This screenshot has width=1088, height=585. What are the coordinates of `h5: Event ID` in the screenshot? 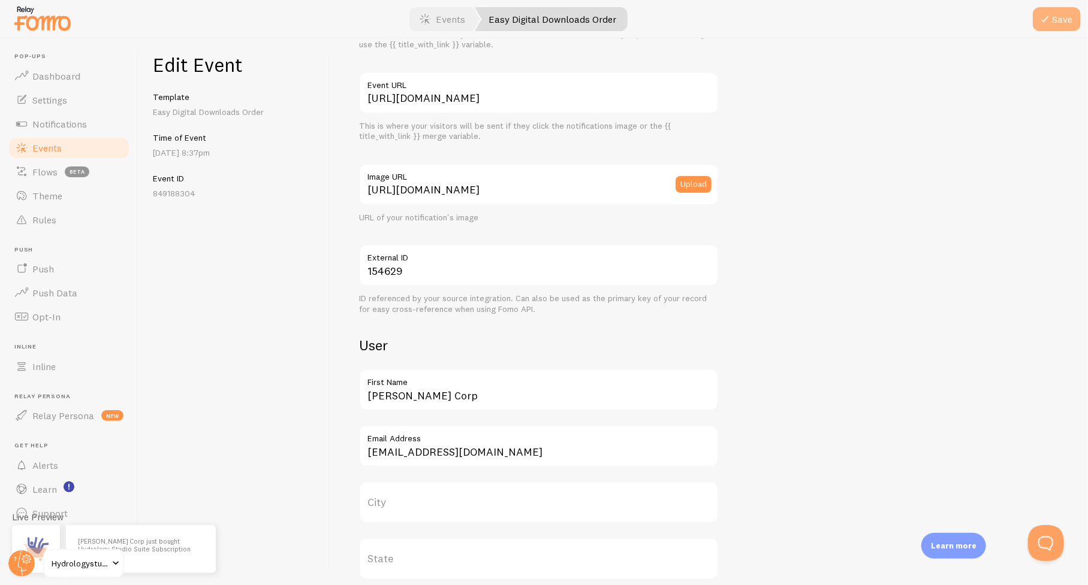 It's located at (234, 179).